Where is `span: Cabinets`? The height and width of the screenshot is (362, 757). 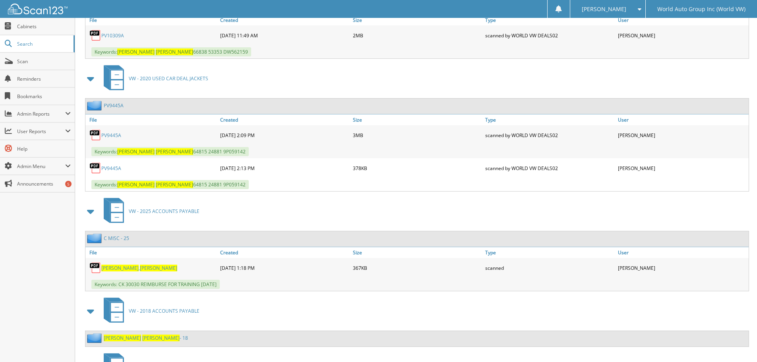
span: Cabinets is located at coordinates (44, 26).